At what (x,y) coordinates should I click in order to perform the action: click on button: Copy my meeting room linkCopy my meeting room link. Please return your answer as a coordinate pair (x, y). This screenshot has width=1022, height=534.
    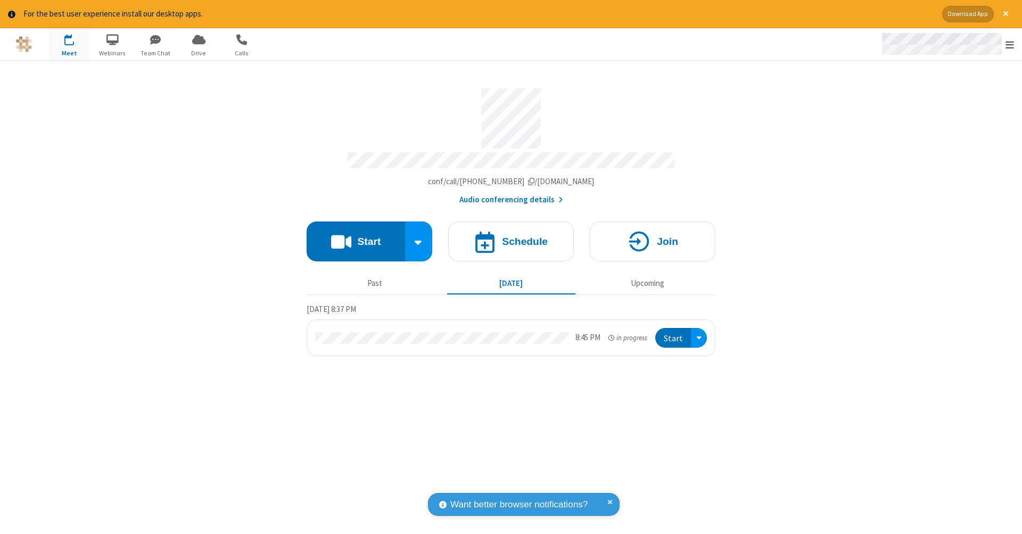
    Looking at the image, I should click on (511, 181).